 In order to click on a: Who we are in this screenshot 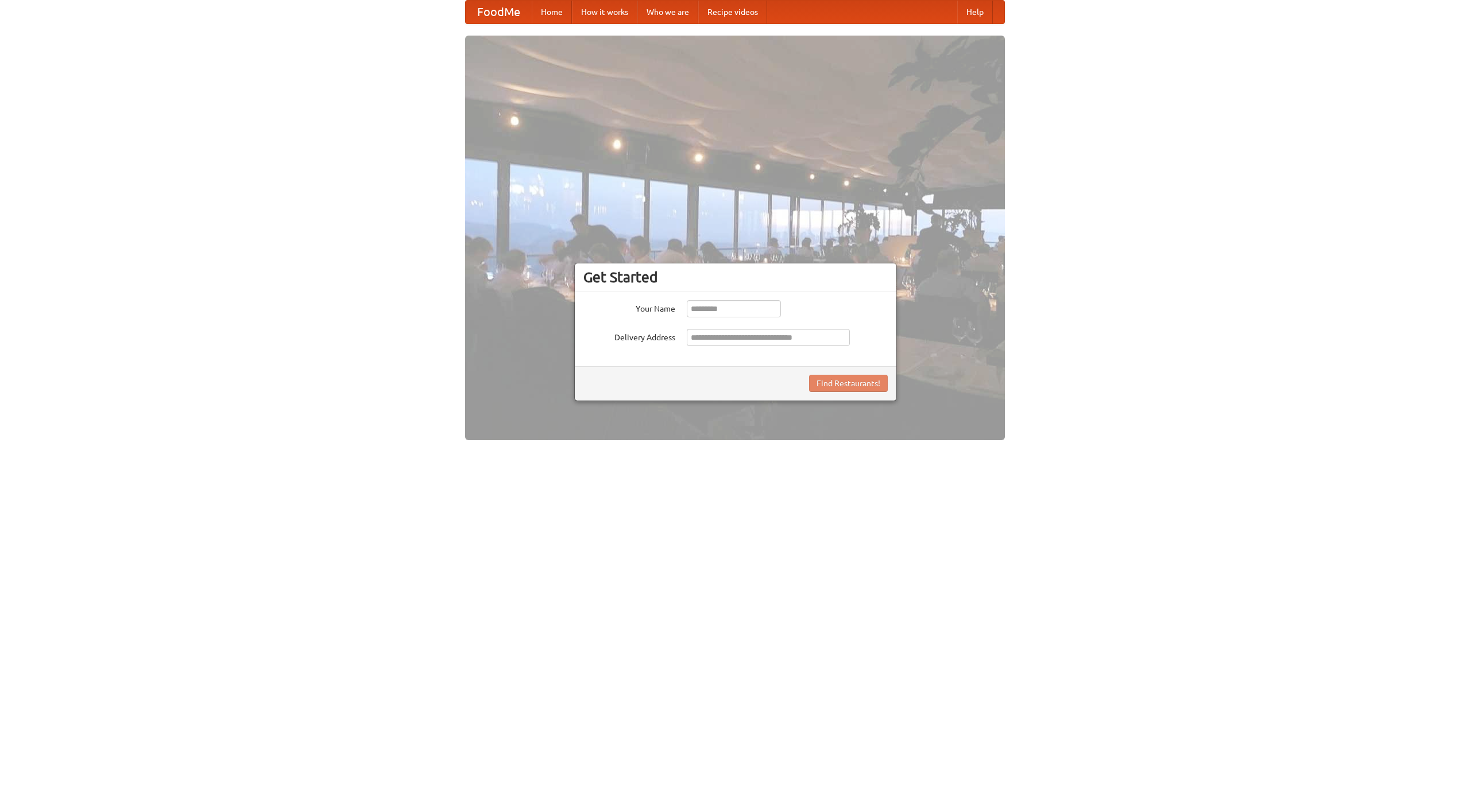, I will do `click(668, 13)`.